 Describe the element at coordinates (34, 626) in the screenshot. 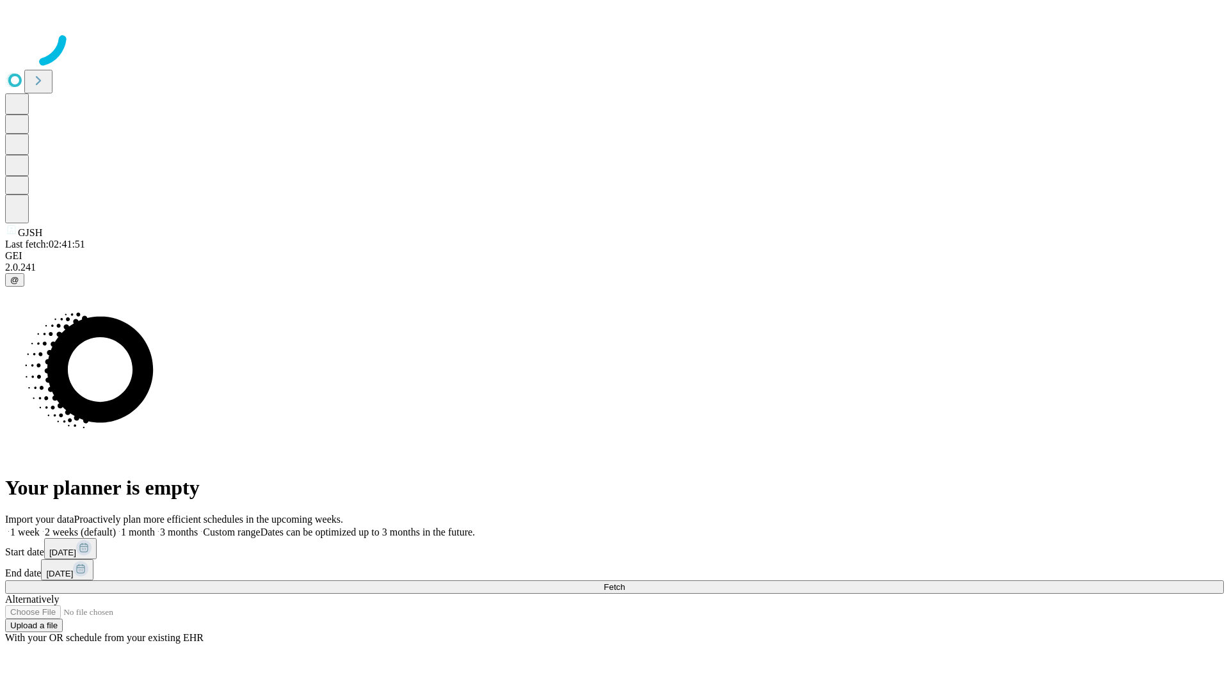

I see `button: Upload a file` at that location.